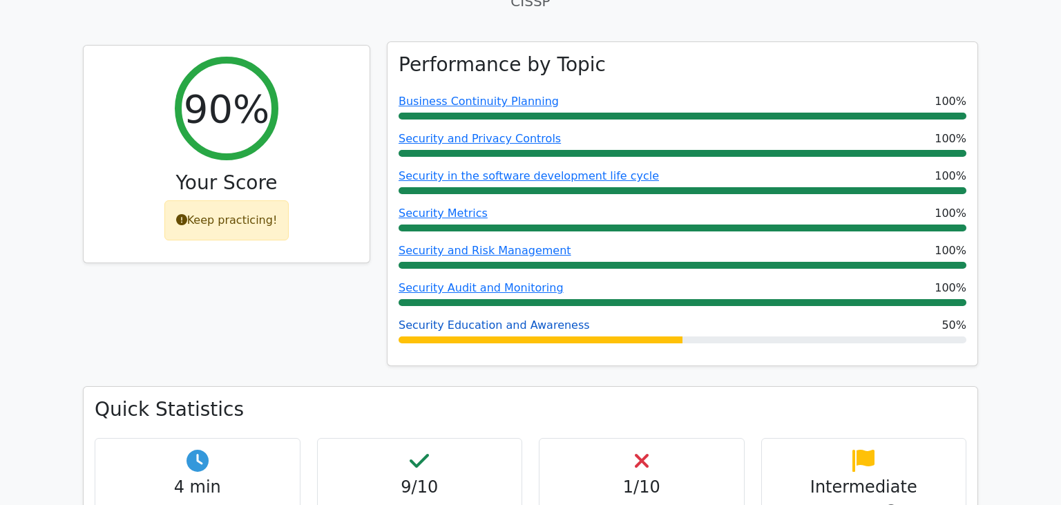 The height and width of the screenshot is (505, 1061). I want to click on a: Security Metrics, so click(443, 213).